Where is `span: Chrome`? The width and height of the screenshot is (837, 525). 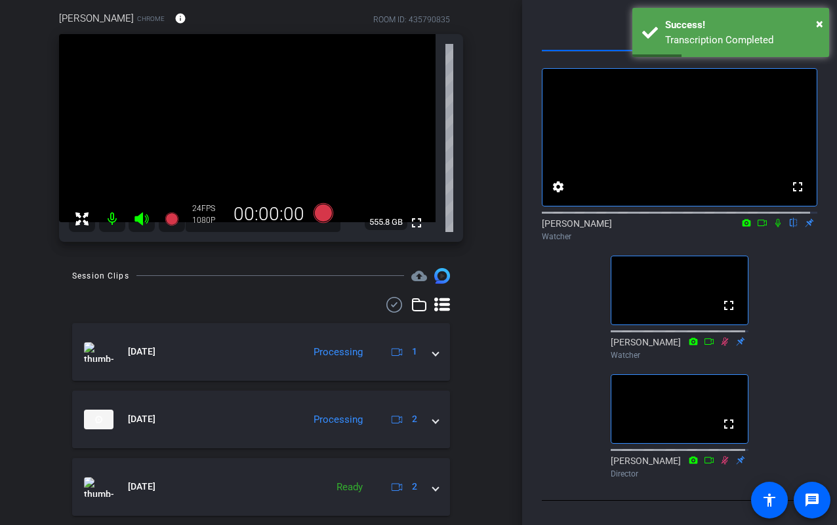
span: Chrome is located at coordinates (151, 18).